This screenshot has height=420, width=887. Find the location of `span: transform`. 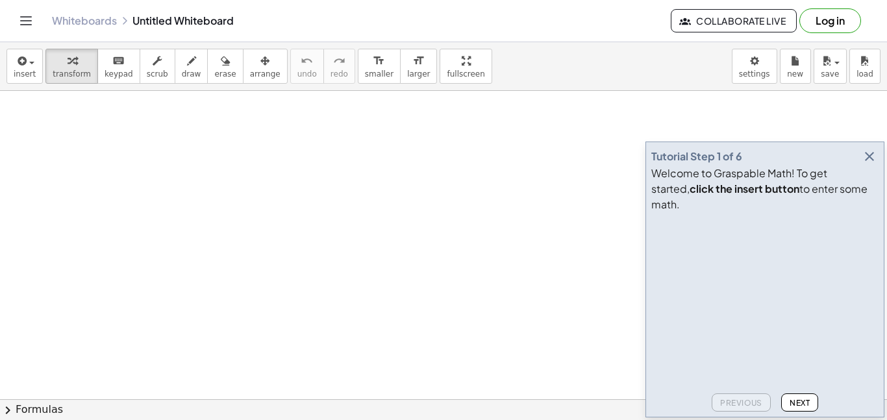

span: transform is located at coordinates (71, 74).